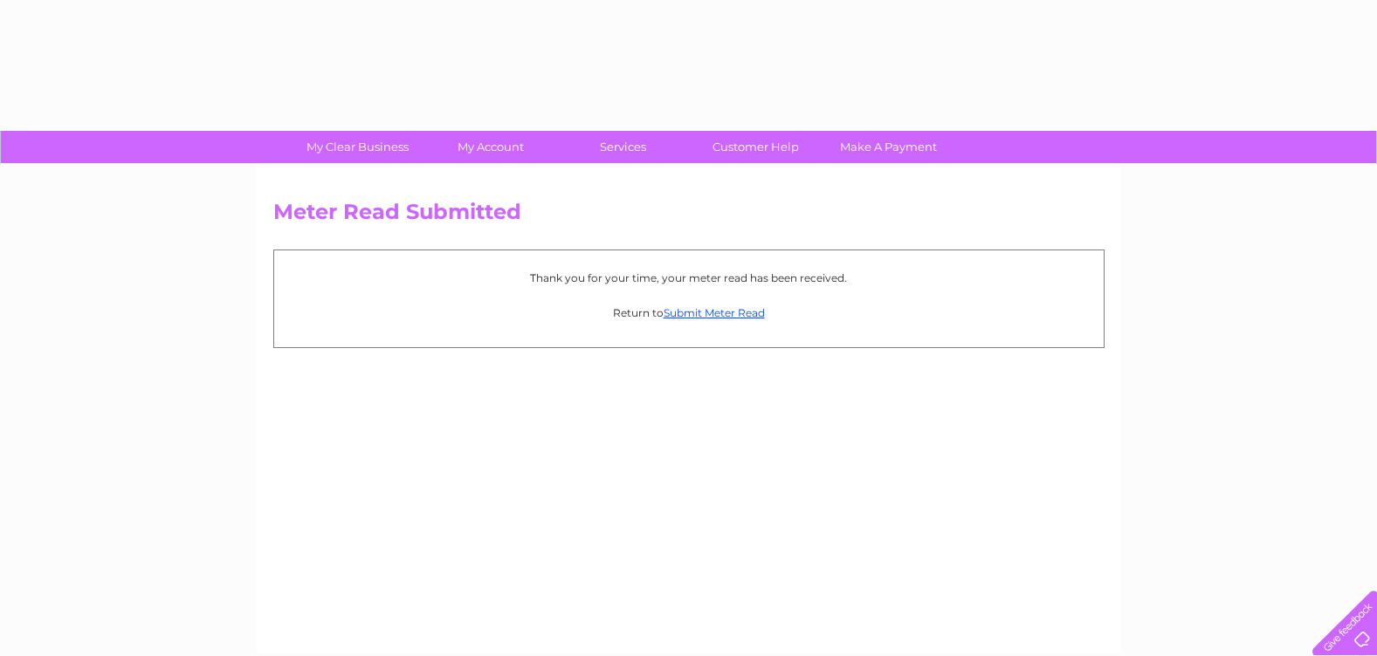 This screenshot has width=1377, height=656. I want to click on a: My Clear Business, so click(357, 147).